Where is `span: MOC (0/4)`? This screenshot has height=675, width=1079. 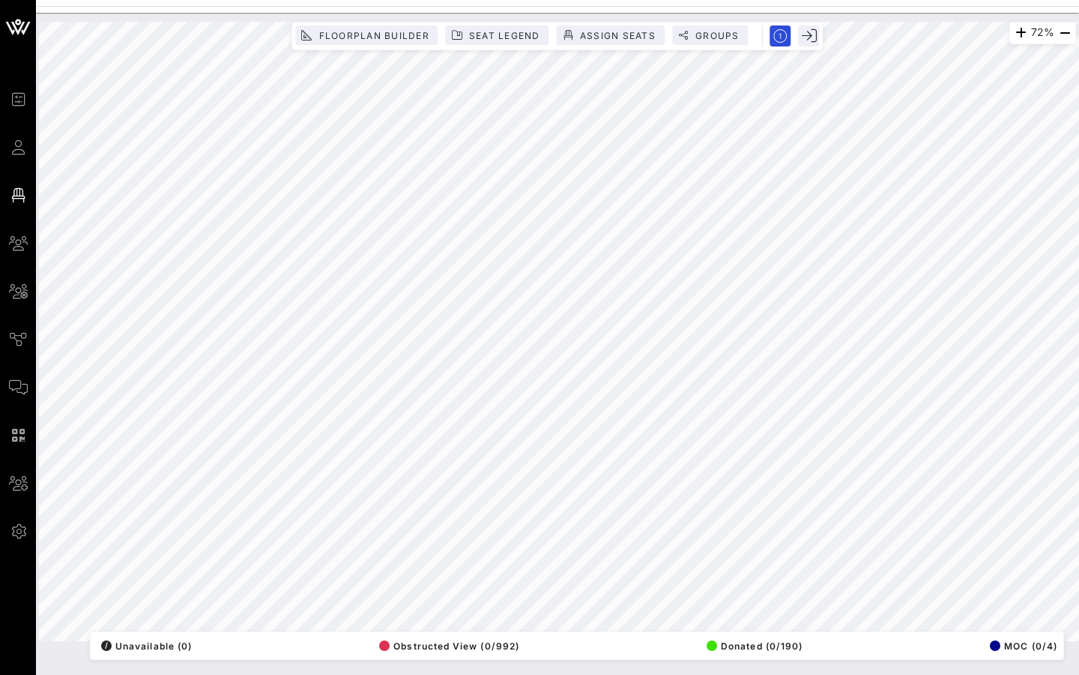
span: MOC (0/4) is located at coordinates (1024, 645).